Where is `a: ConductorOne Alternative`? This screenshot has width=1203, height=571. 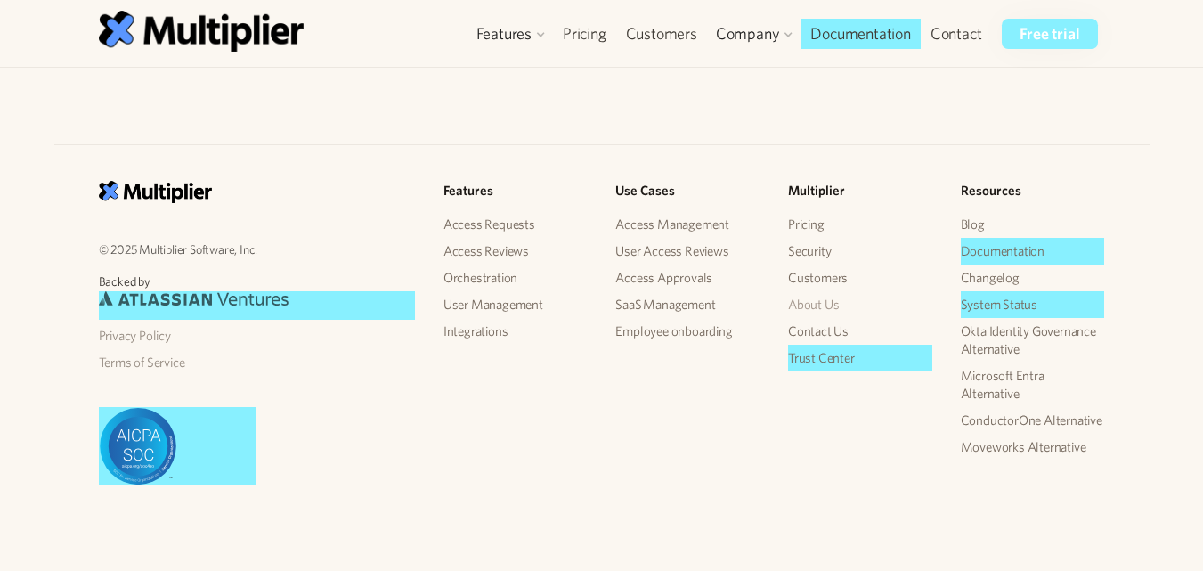
a: ConductorOne Alternative is located at coordinates (1033, 420).